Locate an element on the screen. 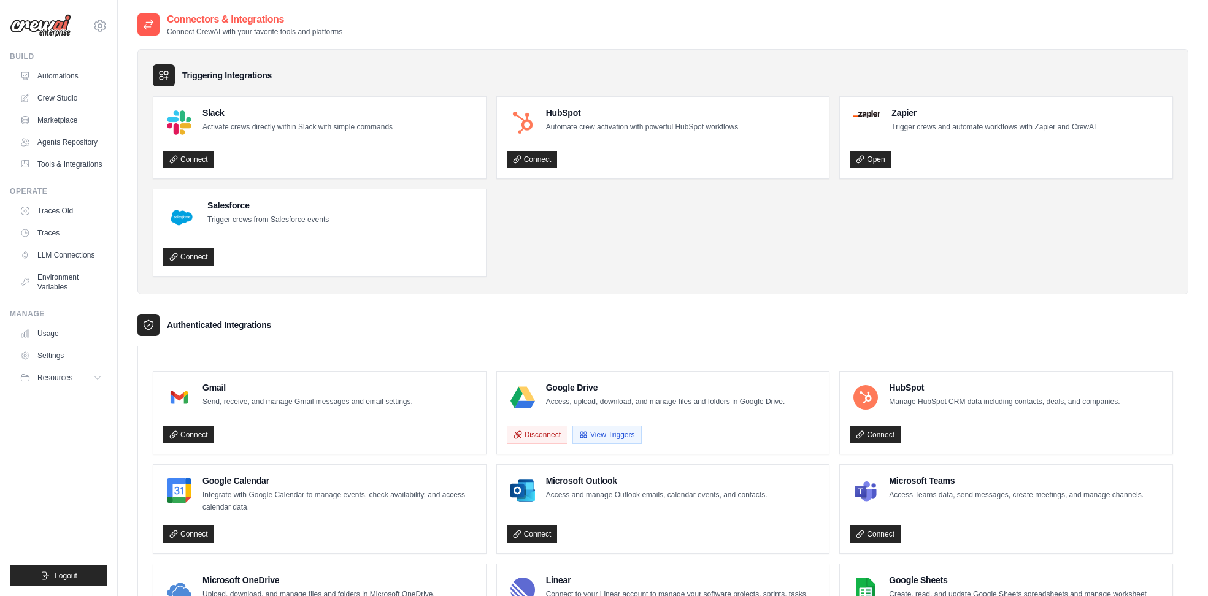  h4: Gmail is located at coordinates (307, 388).